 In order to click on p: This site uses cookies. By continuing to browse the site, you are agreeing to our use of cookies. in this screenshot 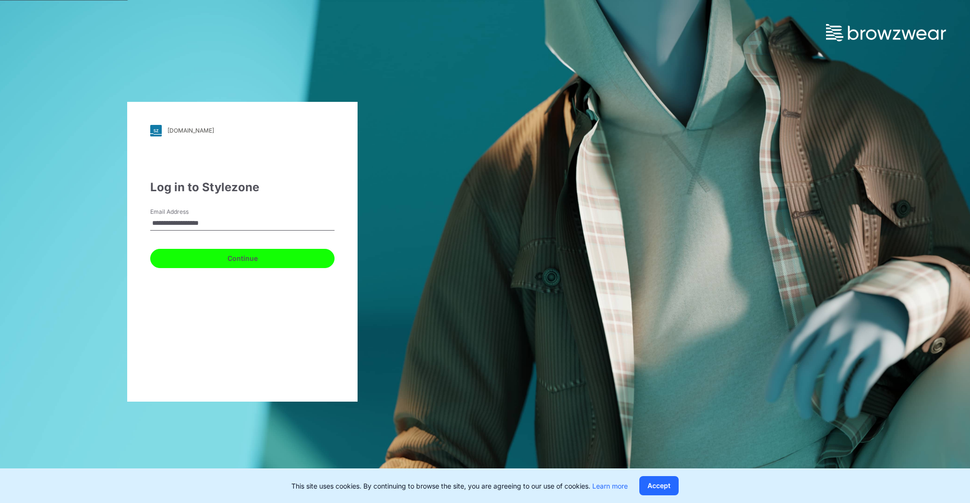, I will do `click(459, 485)`.